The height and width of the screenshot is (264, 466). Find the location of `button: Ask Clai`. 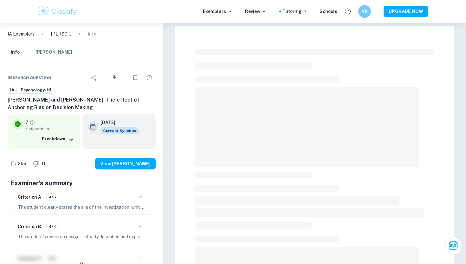

button: Ask Clai is located at coordinates (453, 245).